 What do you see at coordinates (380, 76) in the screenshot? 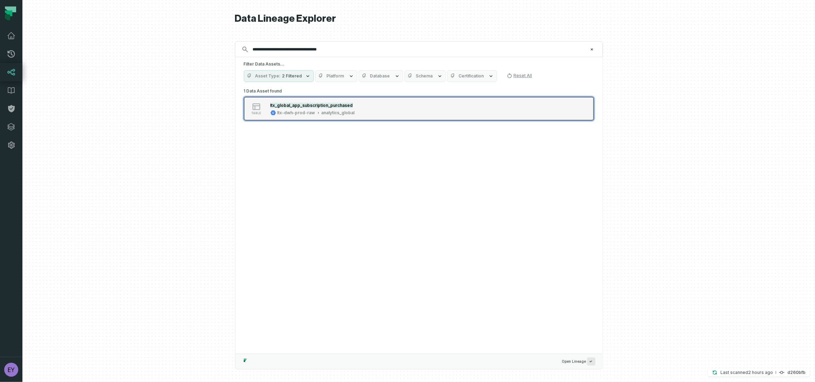
I see `span: Database` at bounding box center [380, 76].